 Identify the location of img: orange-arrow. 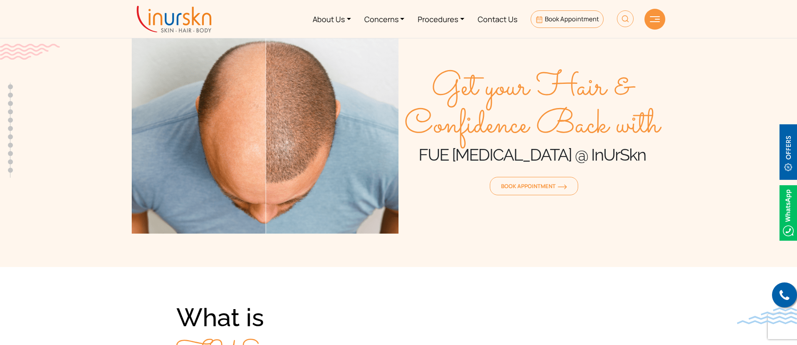
(563, 187).